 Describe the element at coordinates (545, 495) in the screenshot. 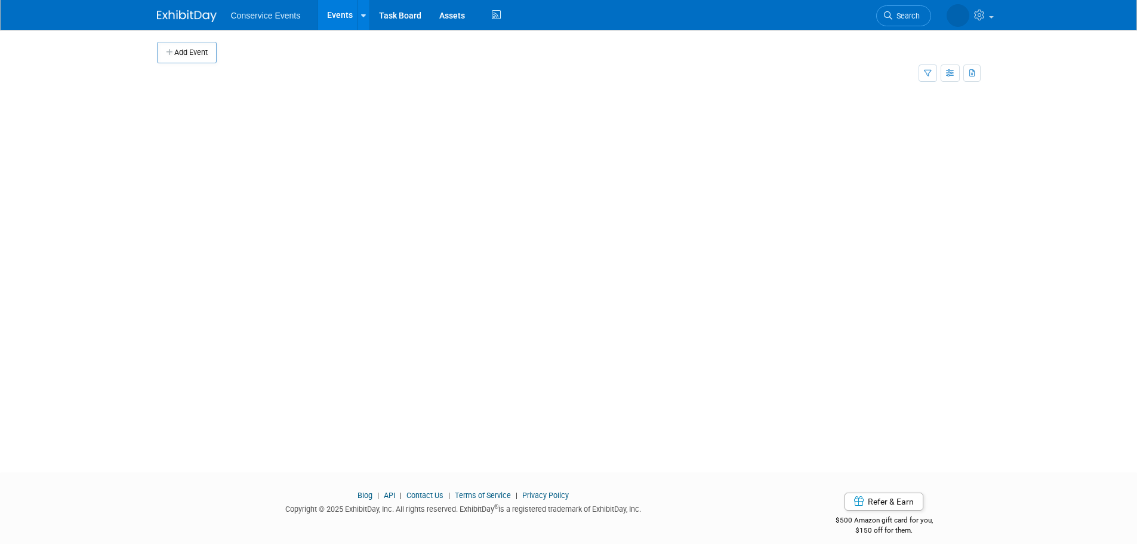

I see `a: Privacy Policy` at that location.